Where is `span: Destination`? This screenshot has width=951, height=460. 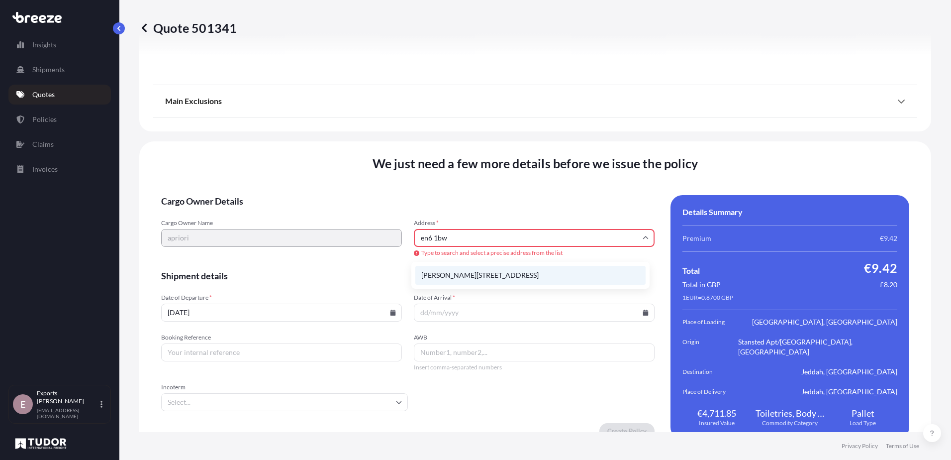
span: Destination is located at coordinates (711, 372).